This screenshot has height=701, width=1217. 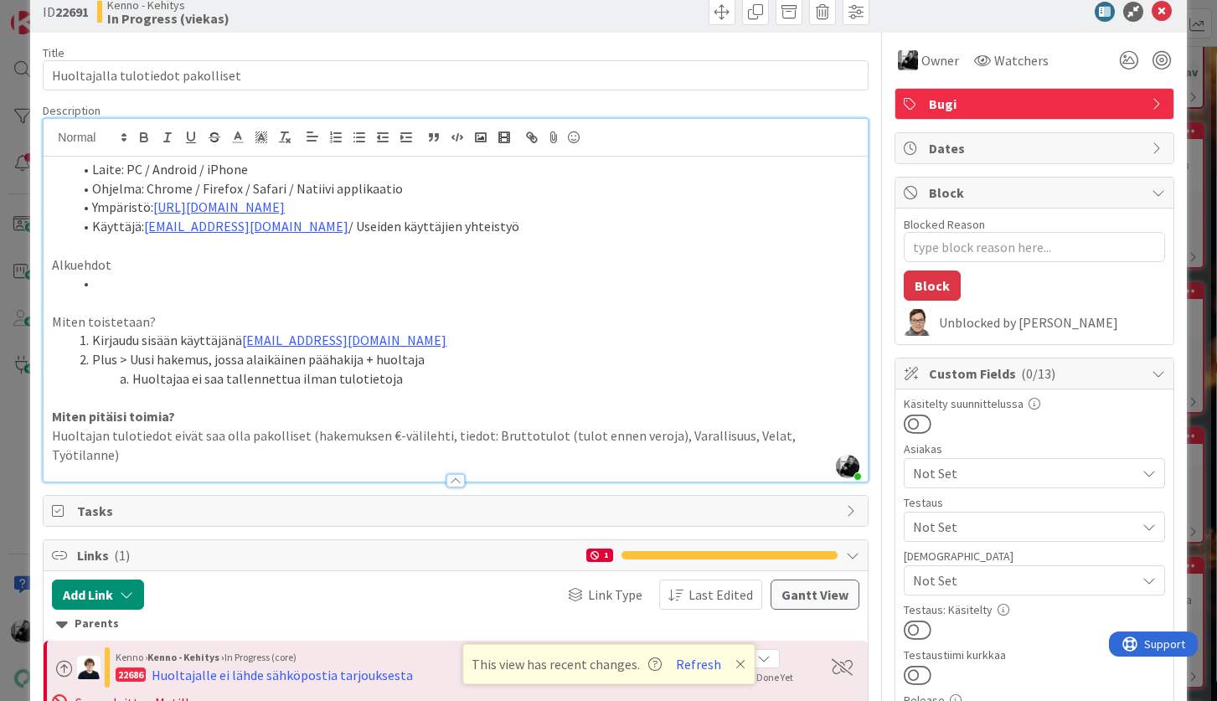 I want to click on span: Dates, so click(x=1036, y=148).